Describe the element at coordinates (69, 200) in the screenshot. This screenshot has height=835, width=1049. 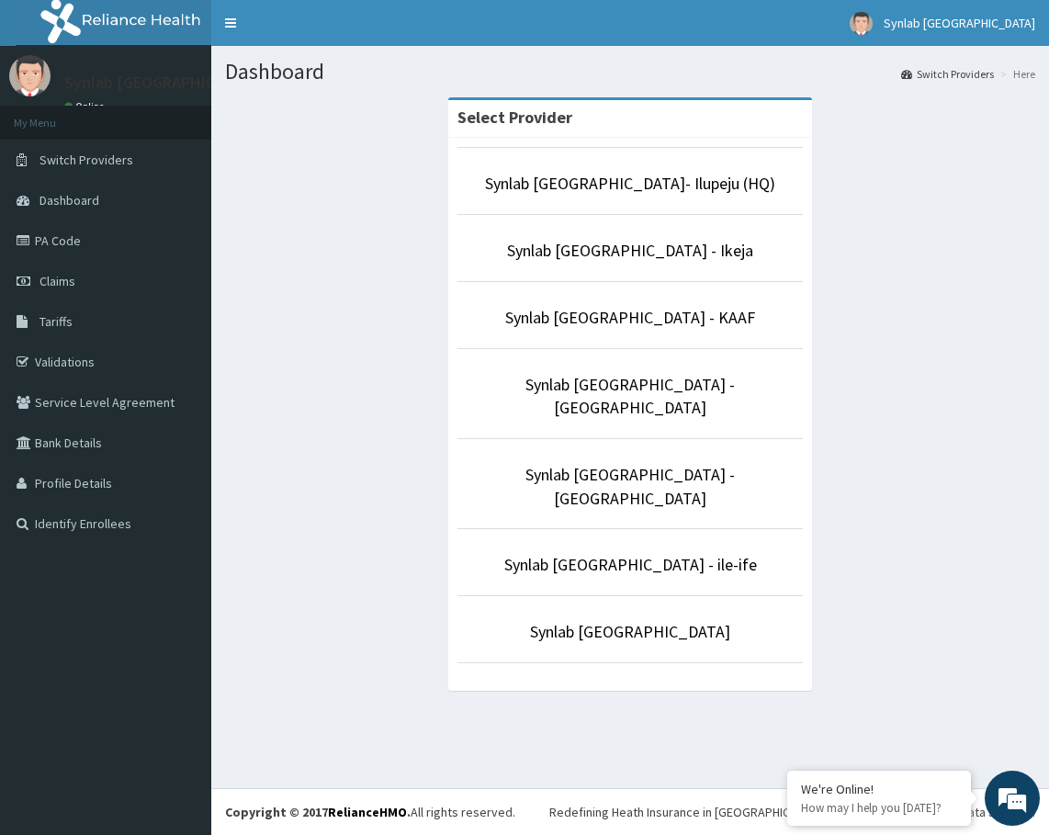
I see `span: Dashboard` at that location.